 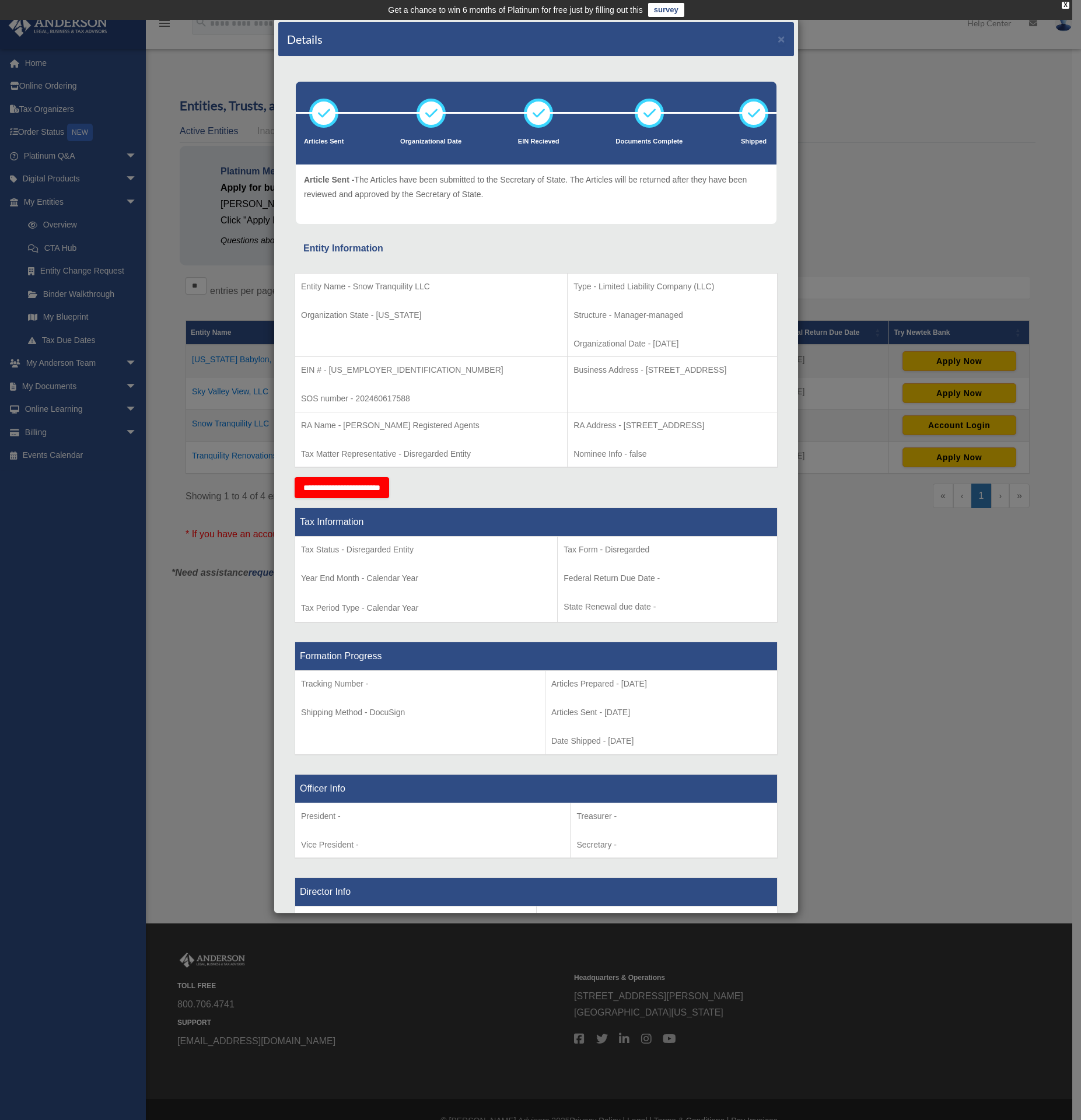 What do you see at coordinates (536, 522) in the screenshot?
I see `th: Tax Information` at bounding box center [536, 522].